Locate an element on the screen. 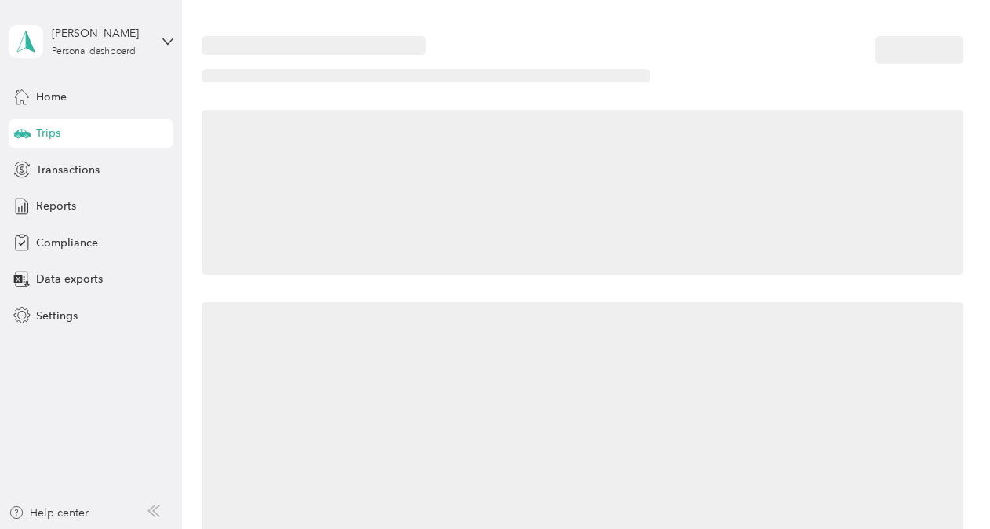  span: Settings is located at coordinates (57, 315).